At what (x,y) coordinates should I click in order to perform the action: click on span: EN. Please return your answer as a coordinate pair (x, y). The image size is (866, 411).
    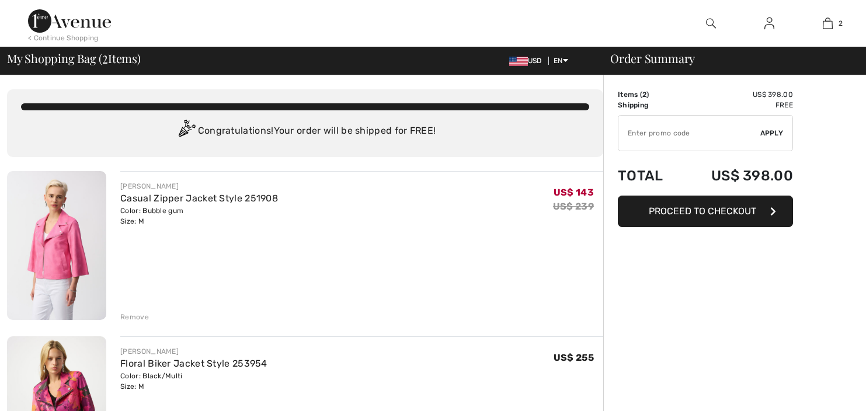
    Looking at the image, I should click on (561, 61).